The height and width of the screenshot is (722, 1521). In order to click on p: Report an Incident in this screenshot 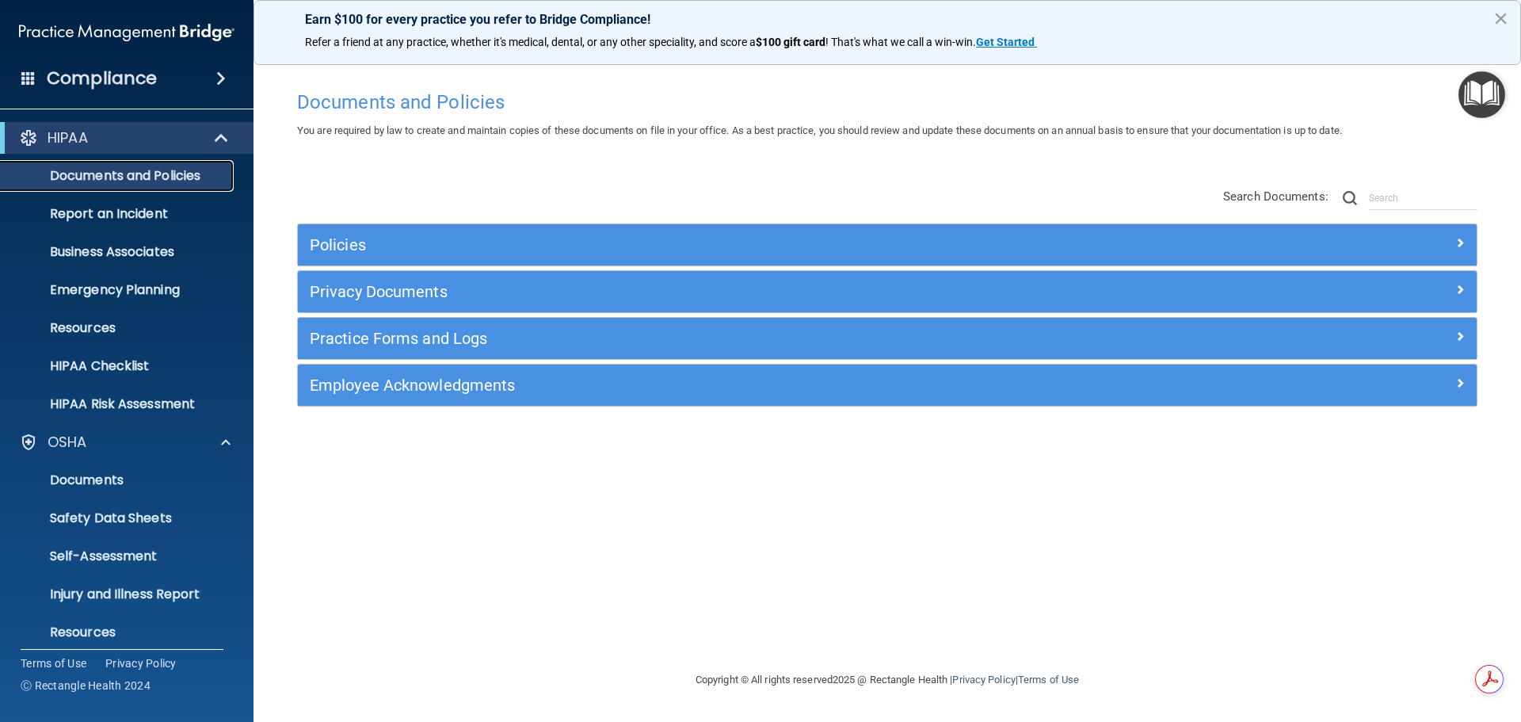, I will do `click(118, 214)`.